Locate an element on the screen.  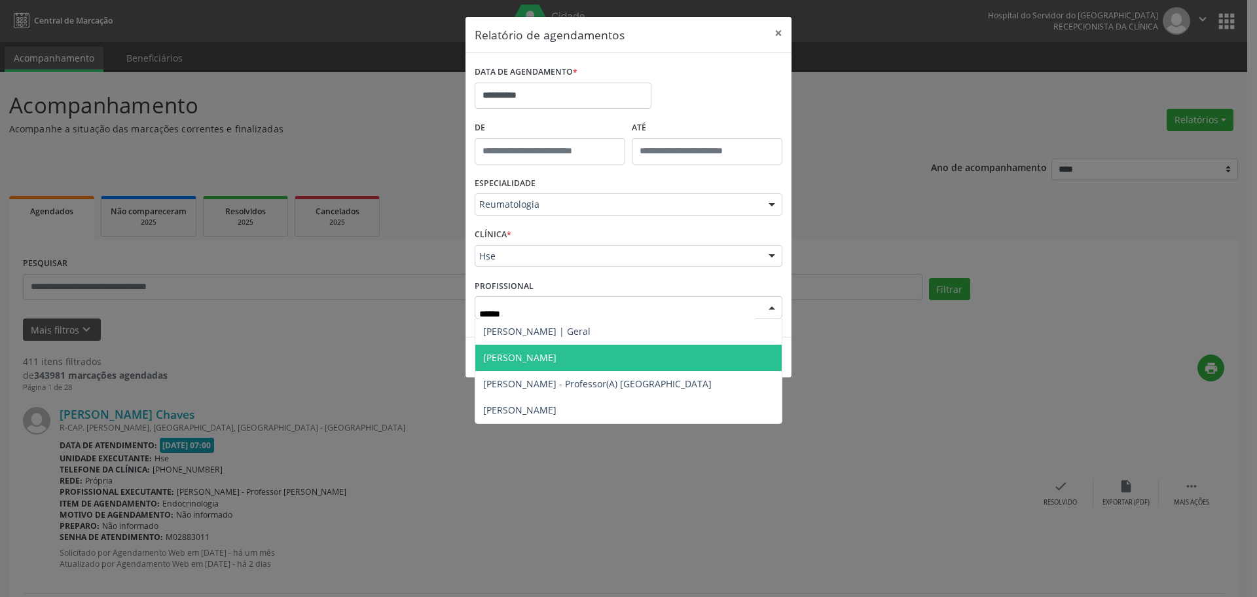
label: ESPECIALIDADE is located at coordinates (505, 183).